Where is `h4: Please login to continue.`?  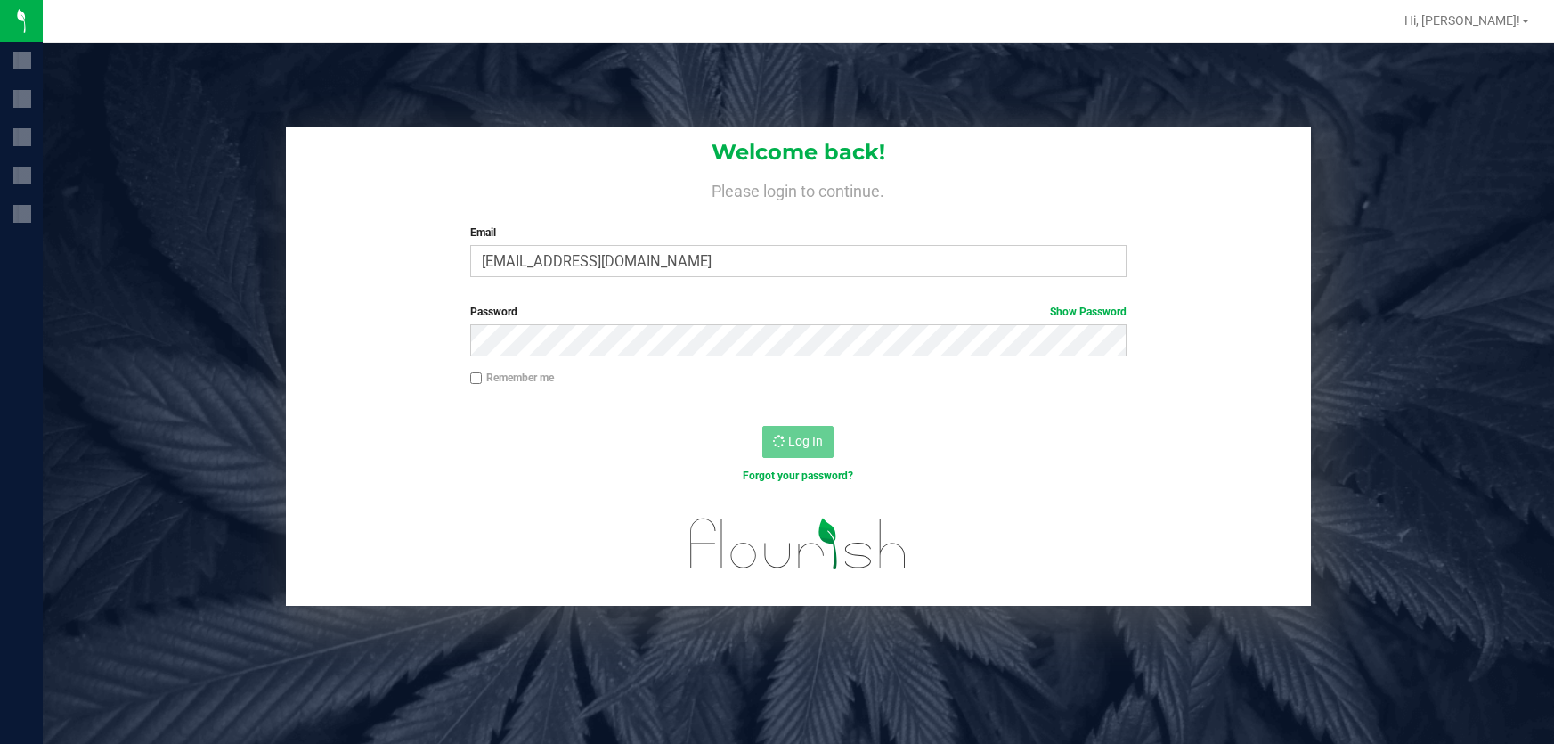
h4: Please login to continue. is located at coordinates (798, 189).